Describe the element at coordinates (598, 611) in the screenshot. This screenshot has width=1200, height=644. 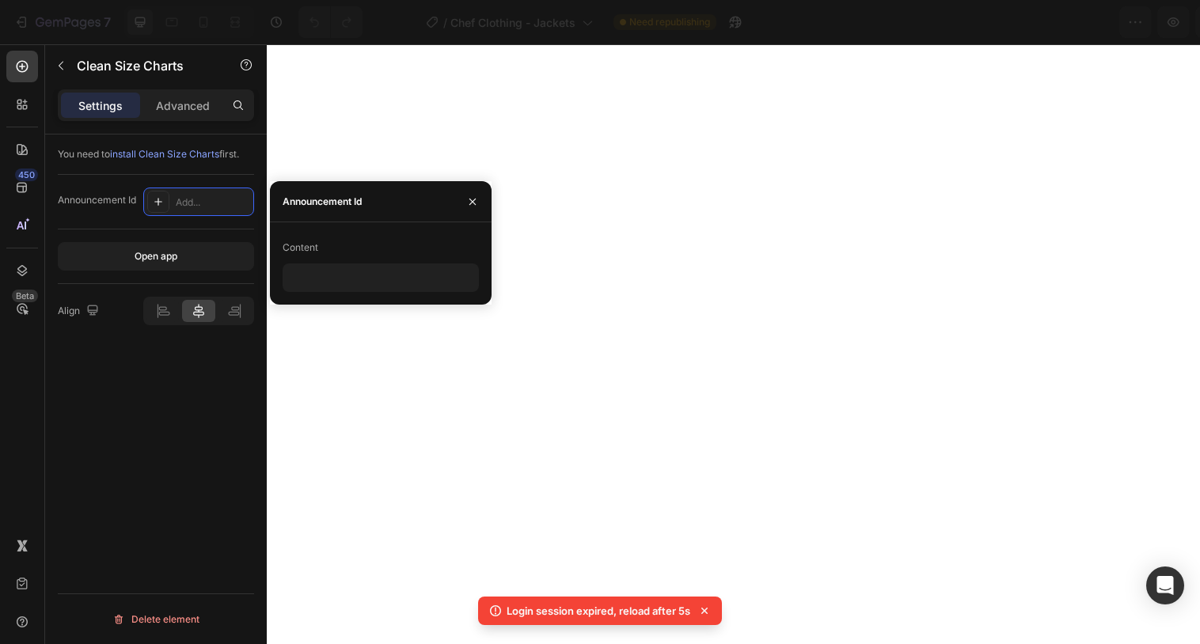
I see `p: Login session expired, reload after 5s` at that location.